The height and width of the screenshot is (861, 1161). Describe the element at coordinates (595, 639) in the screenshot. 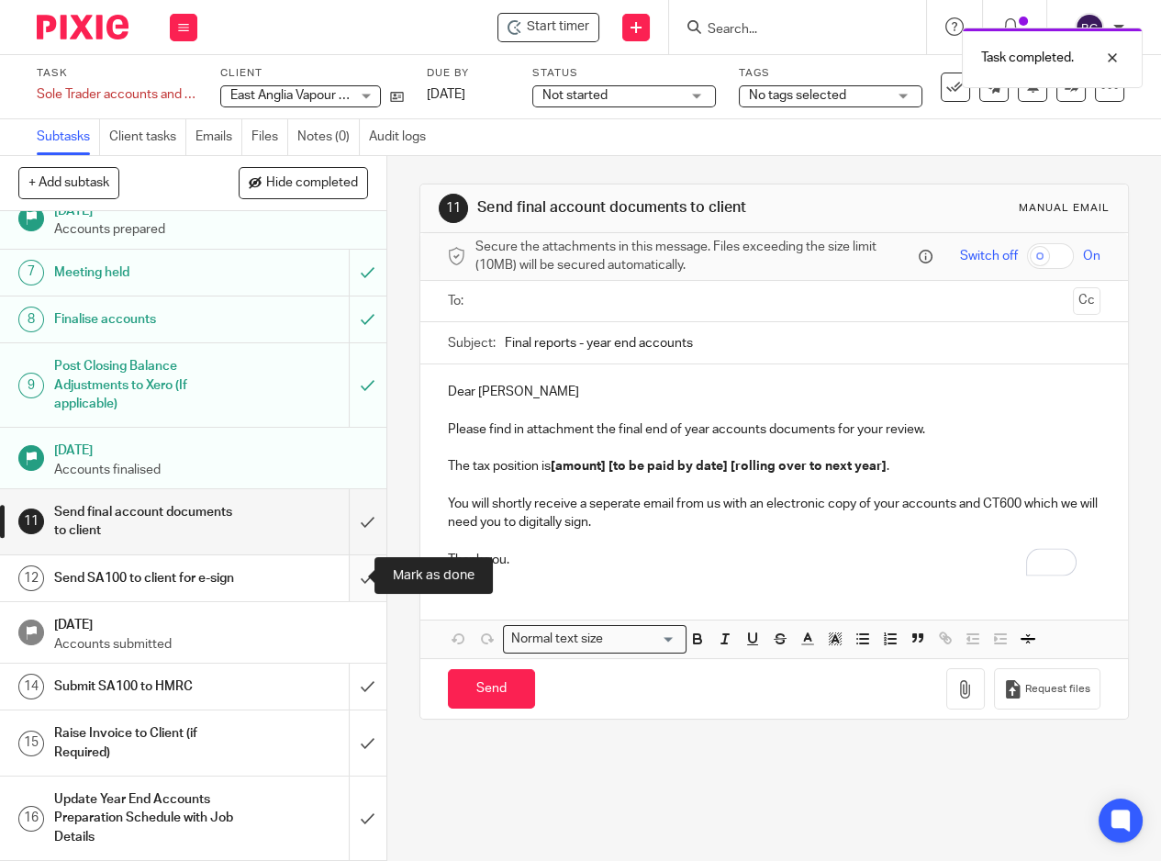

I see `div: Search for option` at that location.